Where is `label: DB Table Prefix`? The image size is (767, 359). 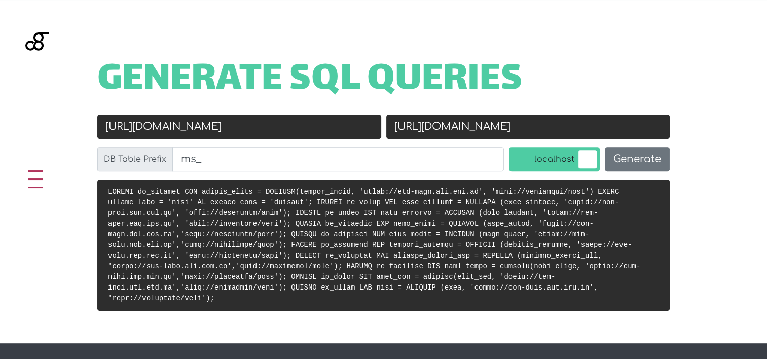 label: DB Table Prefix is located at coordinates (135, 159).